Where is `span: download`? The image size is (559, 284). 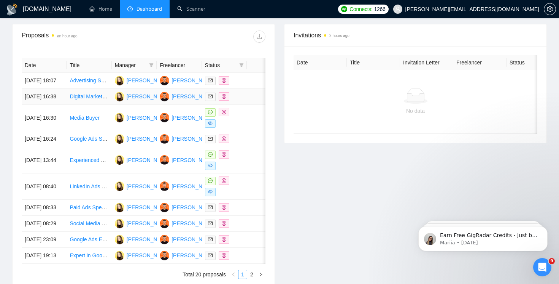 span: download is located at coordinates (260, 37).